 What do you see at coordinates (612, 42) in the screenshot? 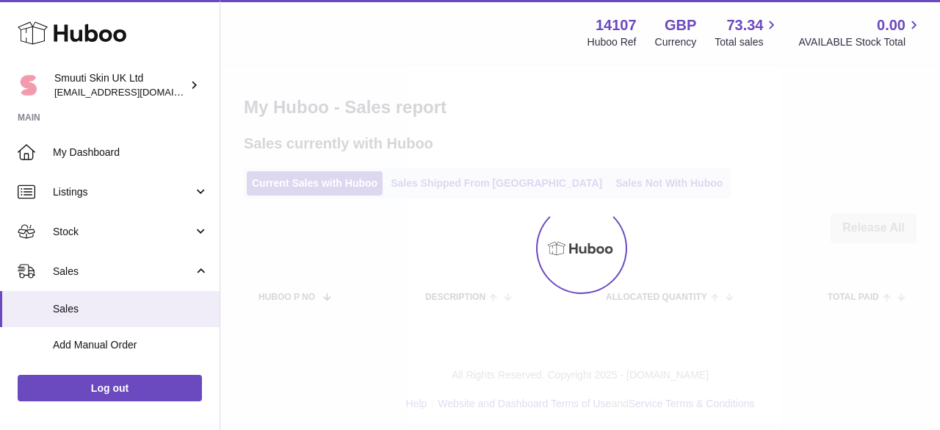
I see `div: Huboo Ref` at bounding box center [612, 42].